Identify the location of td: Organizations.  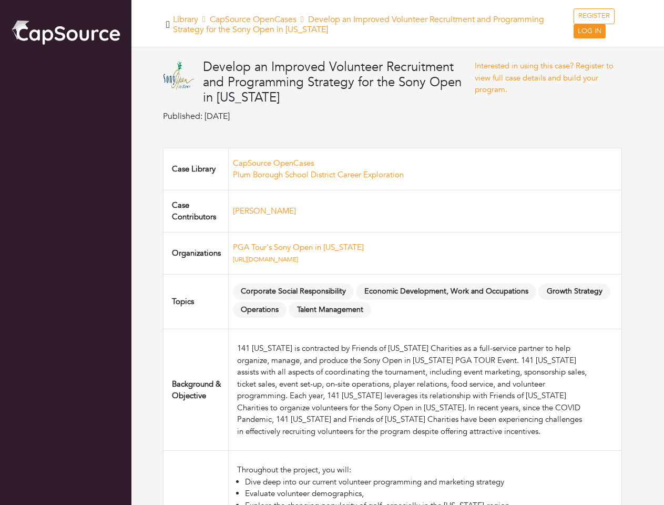
(196, 253).